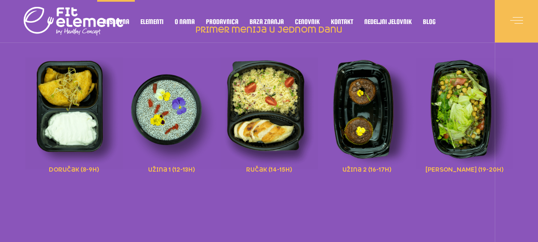 This screenshot has width=538, height=242. I want to click on img: logo light, so click(74, 21).